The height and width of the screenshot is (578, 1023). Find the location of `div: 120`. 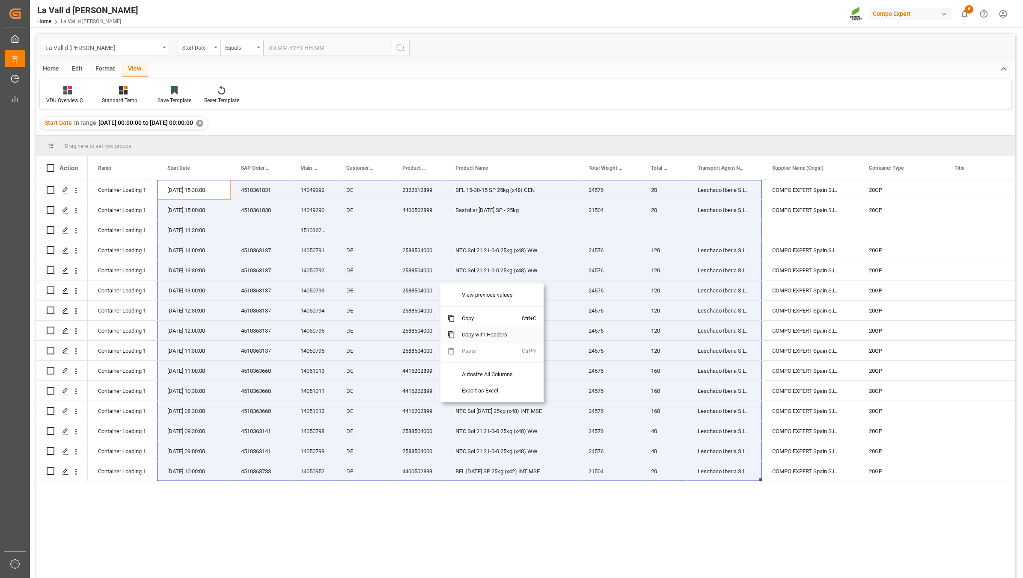

div: 120 is located at coordinates (664, 270).